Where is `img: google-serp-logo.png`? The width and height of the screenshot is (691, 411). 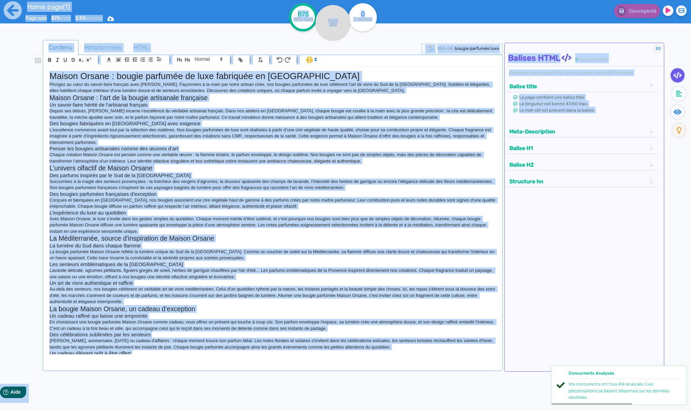
img: google-serp-logo.png is located at coordinates (431, 49).